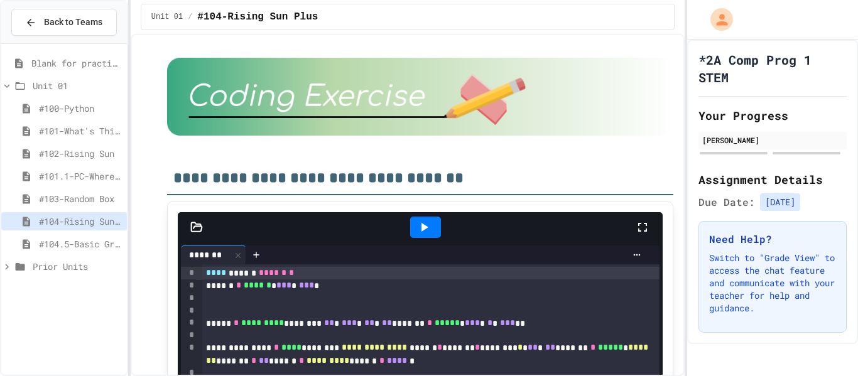 This screenshot has width=858, height=376. What do you see at coordinates (80, 108) in the screenshot?
I see `span: #100-Python` at bounding box center [80, 108].